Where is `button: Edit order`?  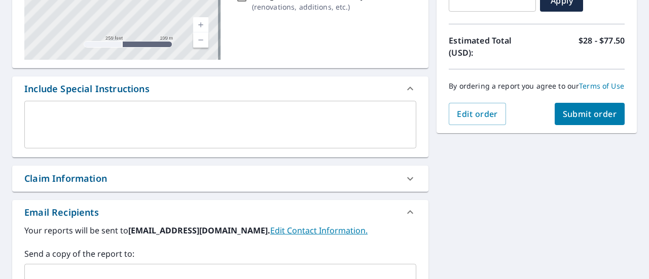
button: Edit order is located at coordinates (477, 114).